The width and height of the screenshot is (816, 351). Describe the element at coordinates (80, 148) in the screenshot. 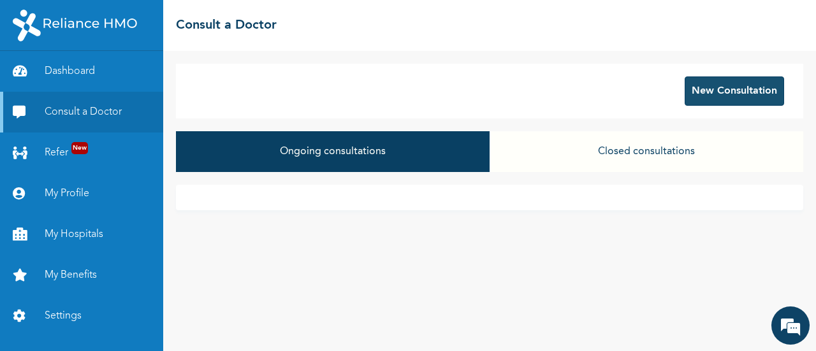

I see `span: New` at that location.